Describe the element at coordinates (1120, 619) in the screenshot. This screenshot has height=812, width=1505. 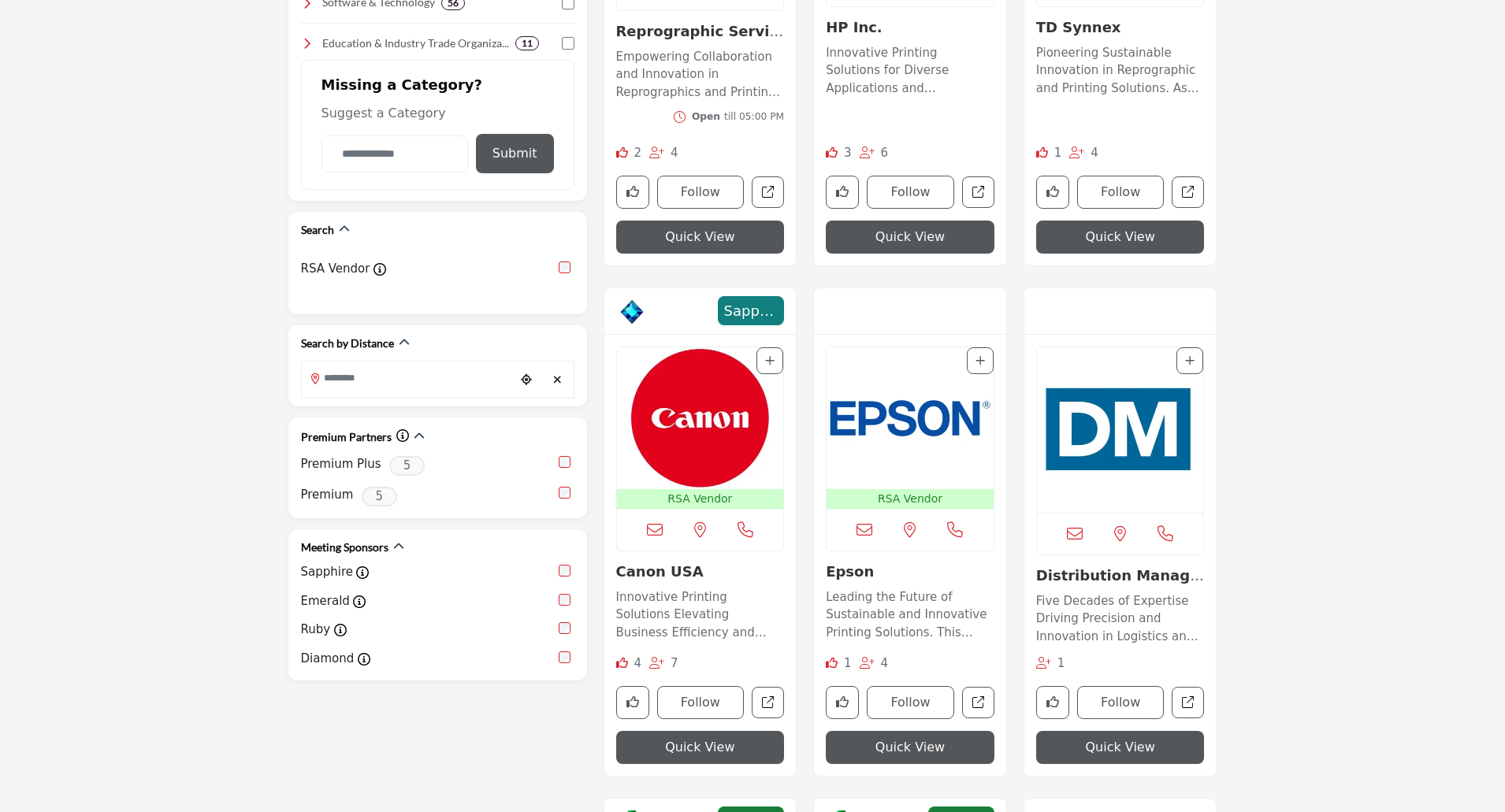
I see `p: Five Decades of Expertise Driving Precision and Innovation in Logistics and Fulfillment Solutions...` at that location.